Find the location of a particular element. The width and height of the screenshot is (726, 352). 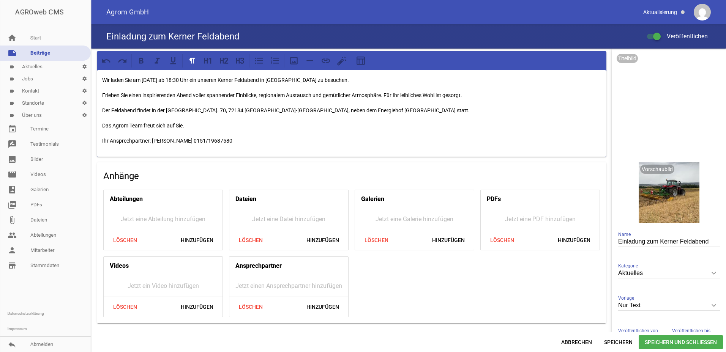

div: Jetzt ein Video hinzufügen is located at coordinates (163, 286).